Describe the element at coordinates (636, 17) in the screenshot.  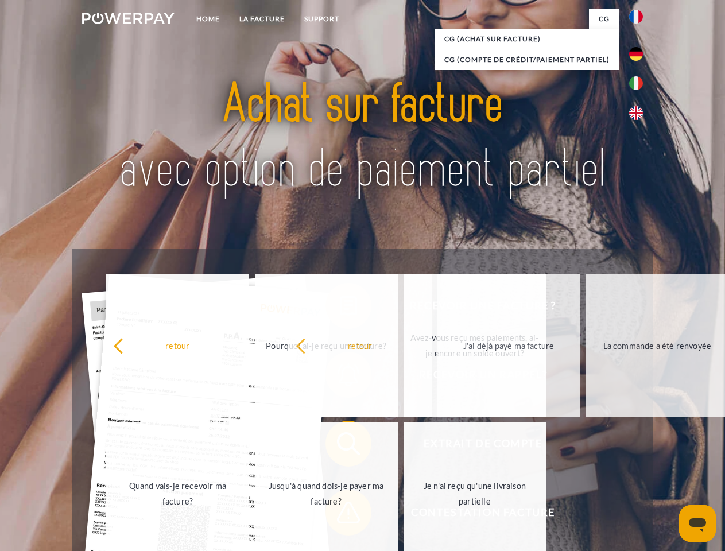
I see `img: fr` at that location.